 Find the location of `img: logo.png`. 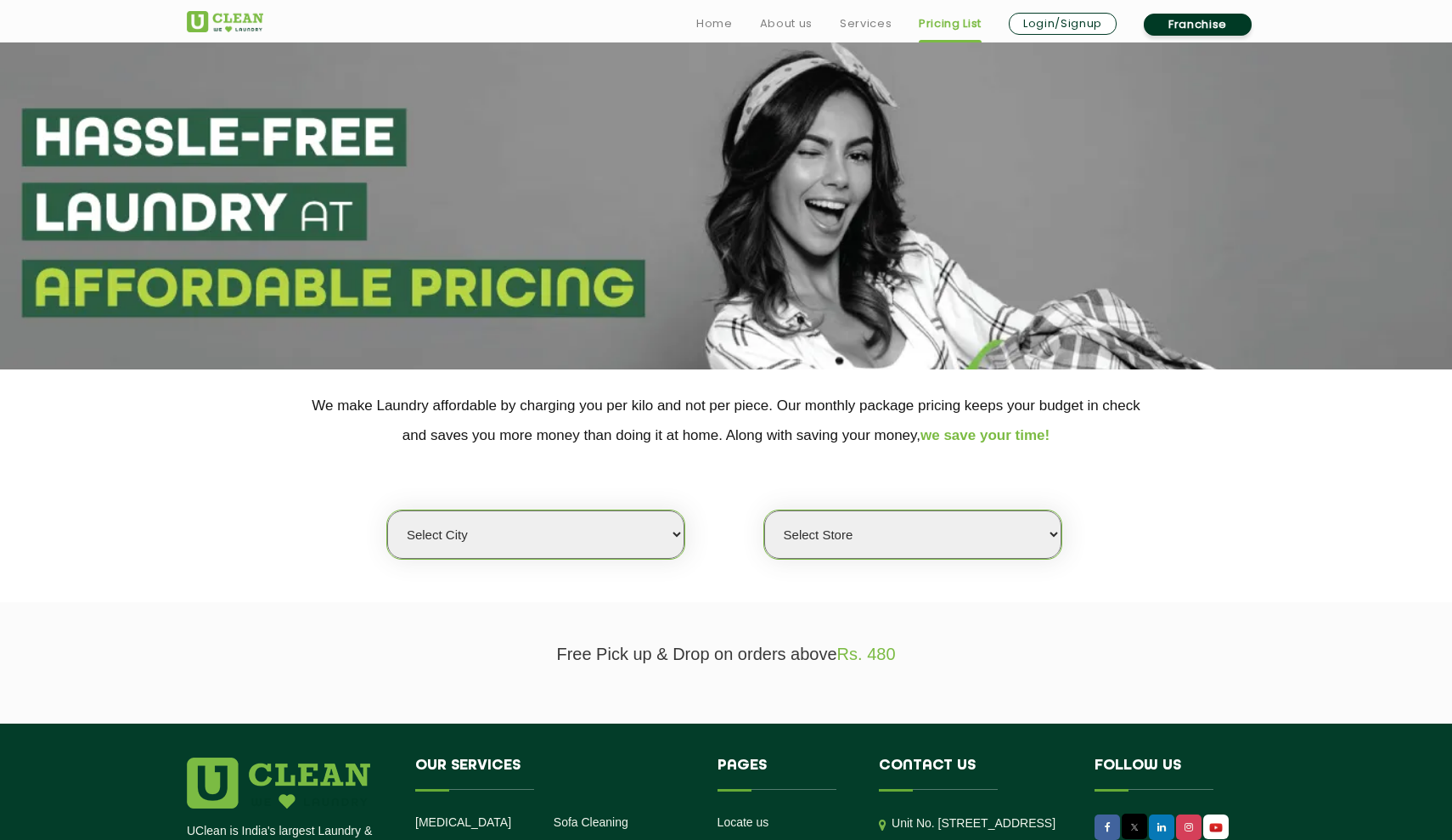

img: logo.png is located at coordinates (279, 783).